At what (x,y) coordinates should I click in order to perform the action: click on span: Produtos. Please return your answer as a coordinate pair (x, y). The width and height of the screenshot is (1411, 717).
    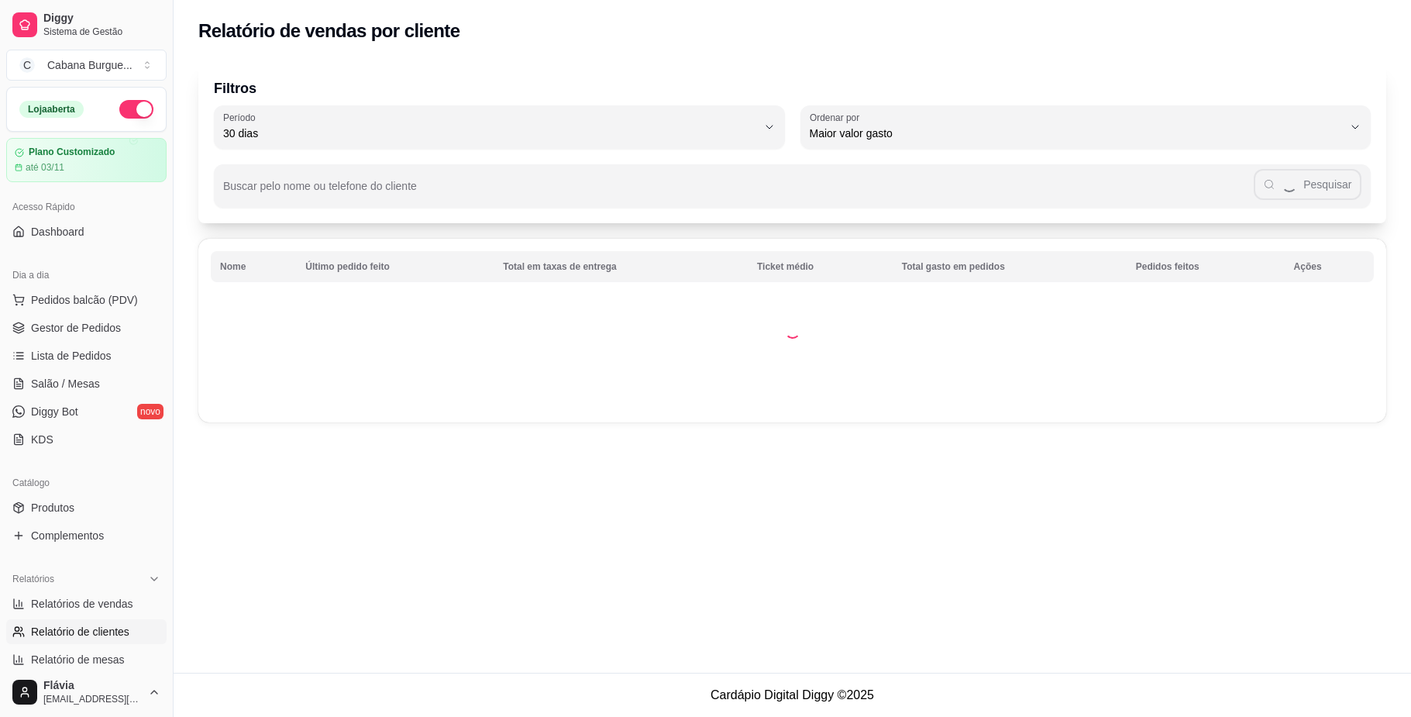
    Looking at the image, I should click on (53, 508).